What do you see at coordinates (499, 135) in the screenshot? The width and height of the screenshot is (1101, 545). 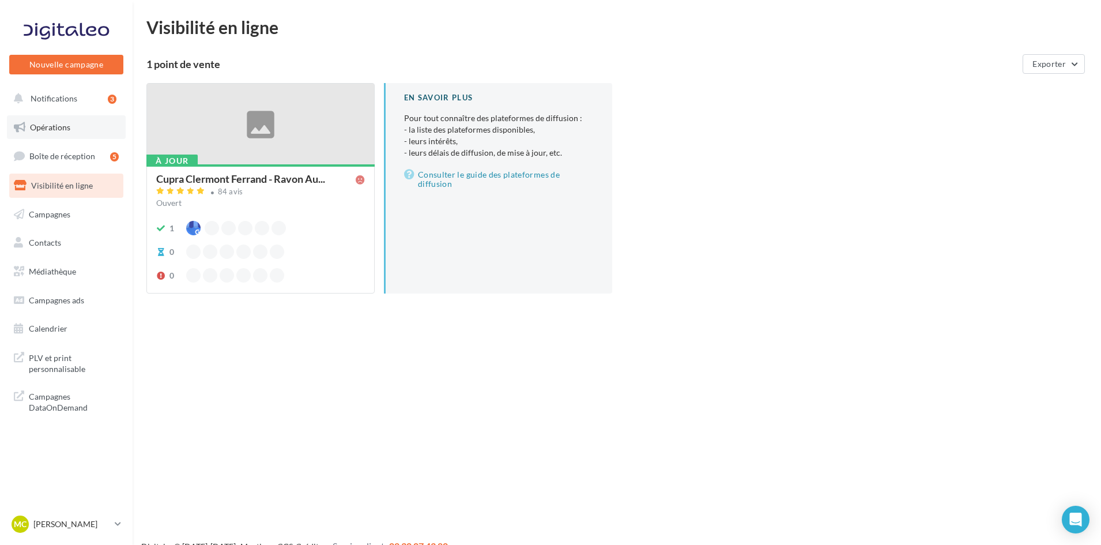 I see `p: Pour tout connaître des plateformes de diffusion :` at bounding box center [499, 135].